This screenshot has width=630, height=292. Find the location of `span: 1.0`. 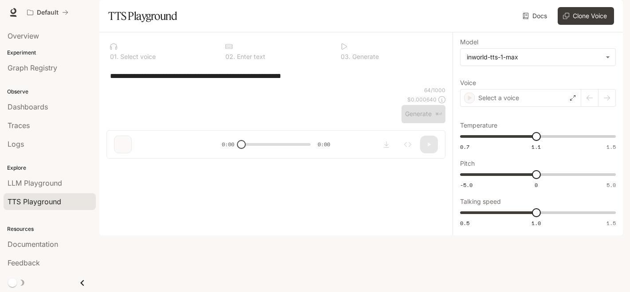

span: 1.0 is located at coordinates (536, 223).